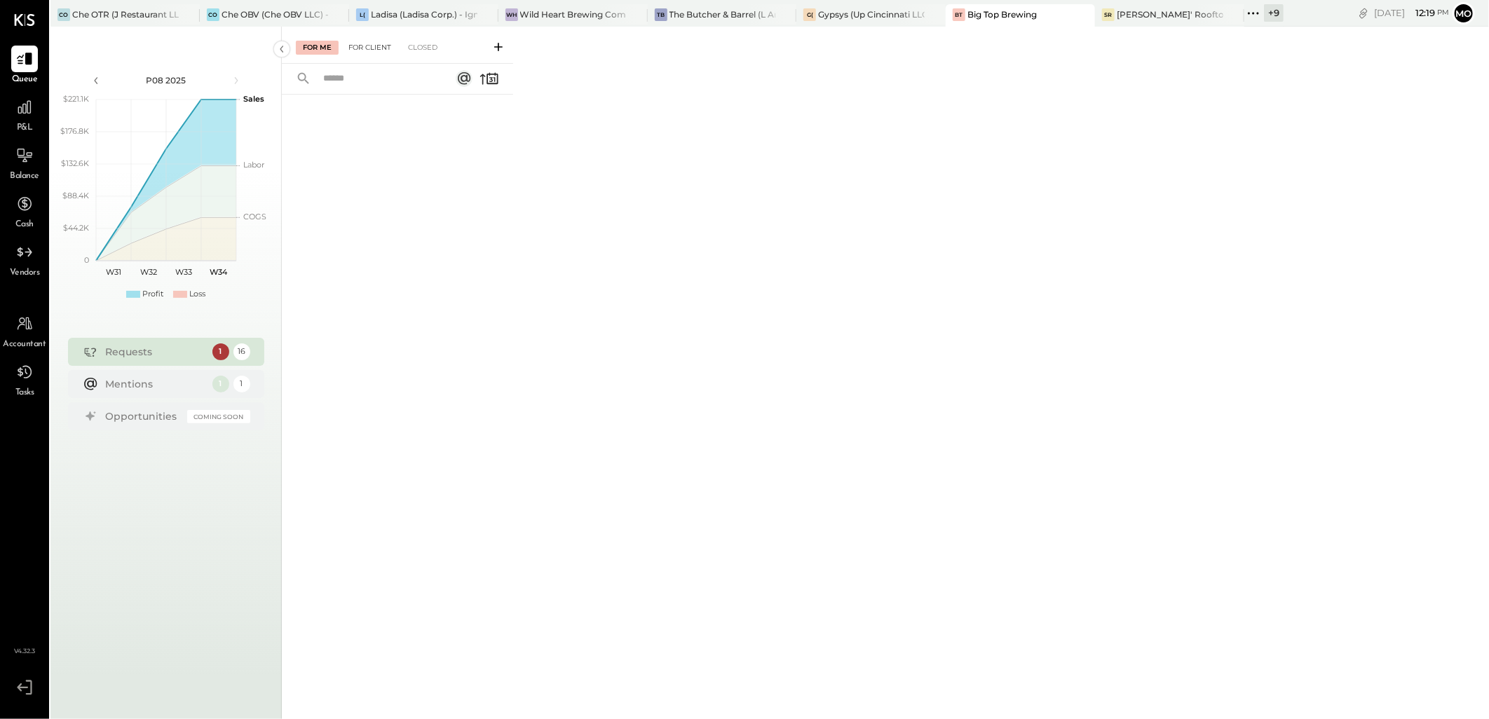  What do you see at coordinates (25, 80) in the screenshot?
I see `span: Queue` at bounding box center [25, 80].